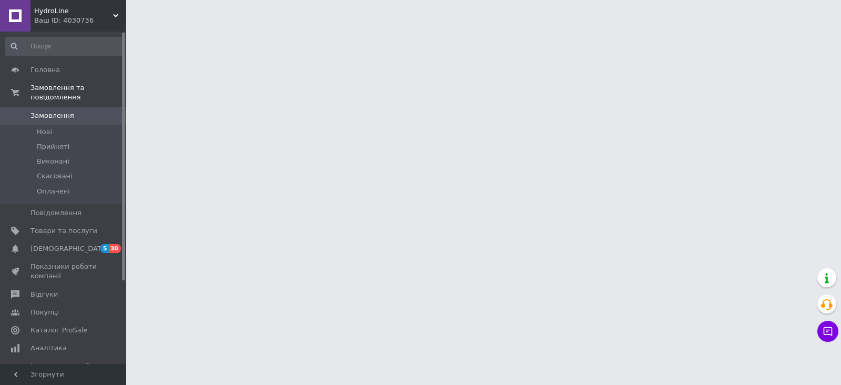 This screenshot has height=385, width=841. I want to click on span: 30, so click(115, 248).